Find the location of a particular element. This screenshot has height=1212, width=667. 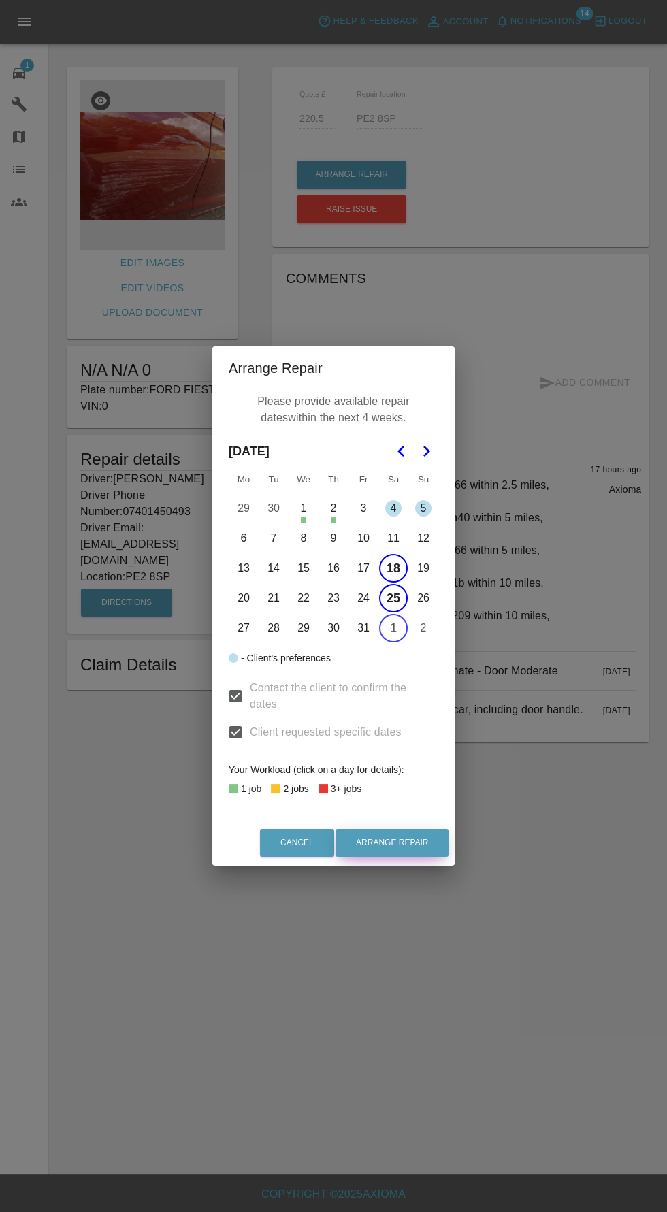

th: Tuesday is located at coordinates (274, 480).